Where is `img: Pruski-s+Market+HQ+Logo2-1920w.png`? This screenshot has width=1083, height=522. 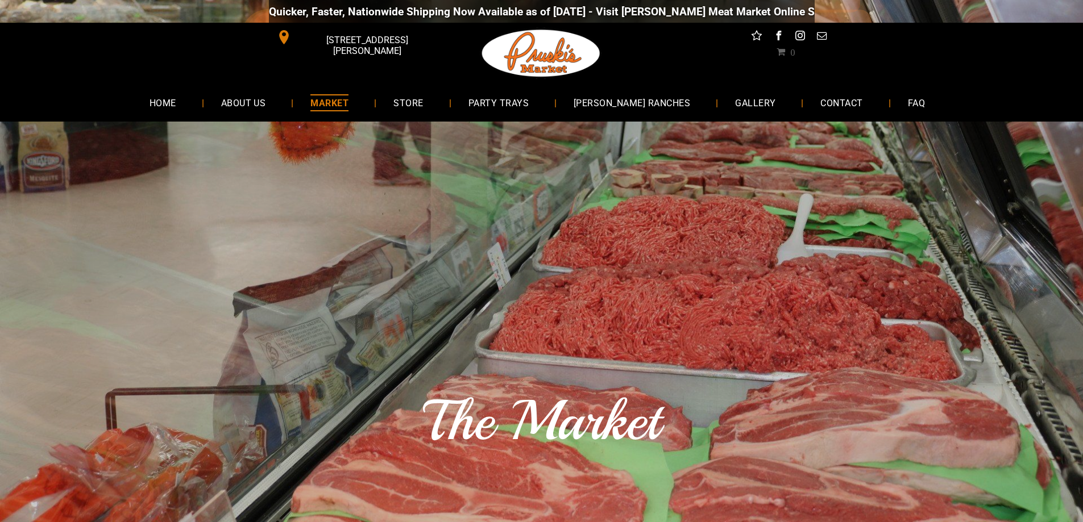
img: Pruski-s+Market+HQ+Logo2-1920w.png is located at coordinates (541, 53).